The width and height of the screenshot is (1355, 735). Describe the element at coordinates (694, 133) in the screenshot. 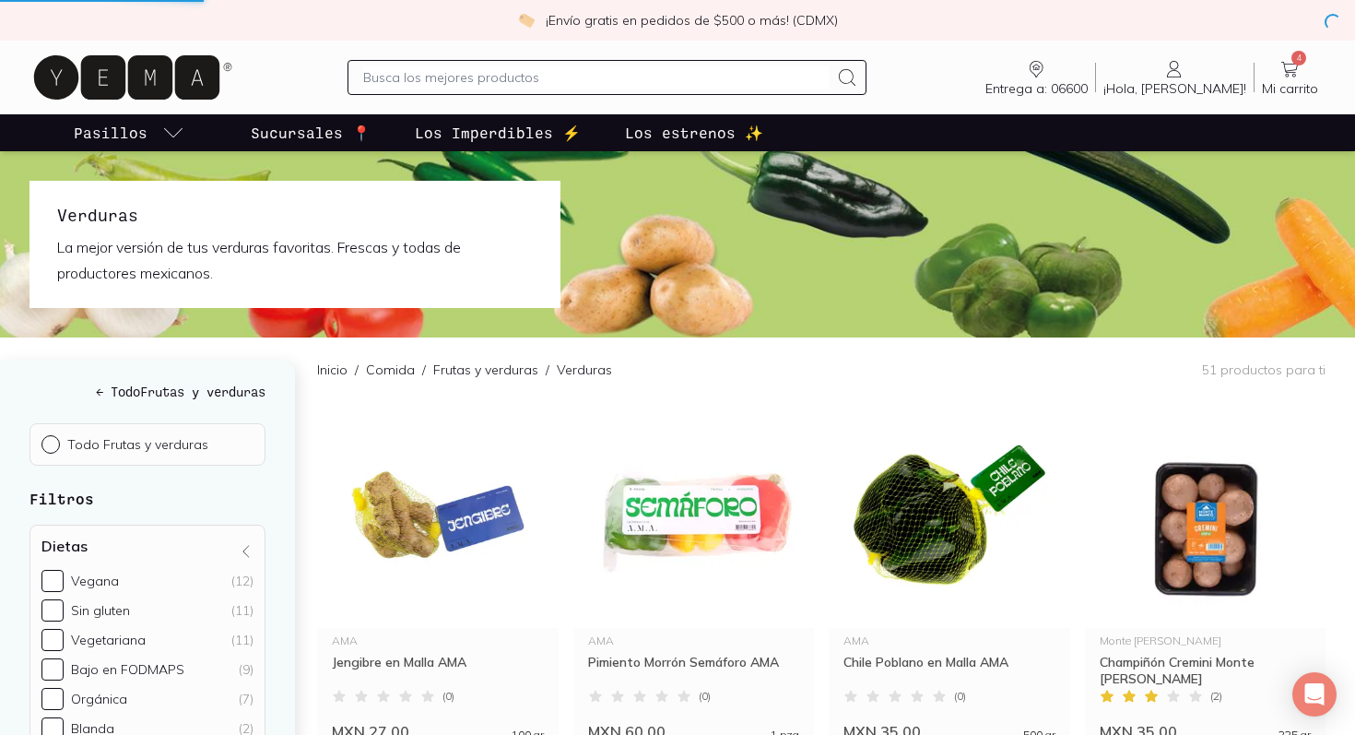

I see `p: Los estrenos ✨` at that location.